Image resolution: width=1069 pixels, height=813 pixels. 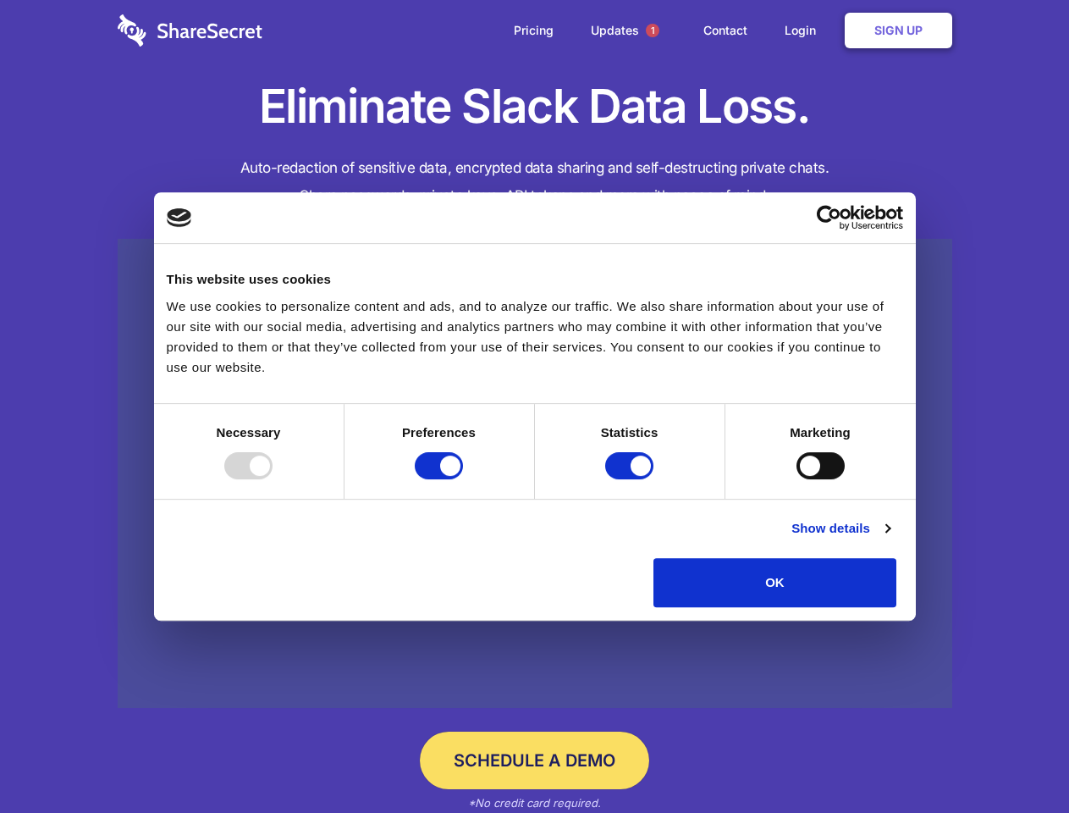 What do you see at coordinates (535, 107) in the screenshot?
I see `h1: Eliminate Slack Data Loss.` at bounding box center [535, 107].